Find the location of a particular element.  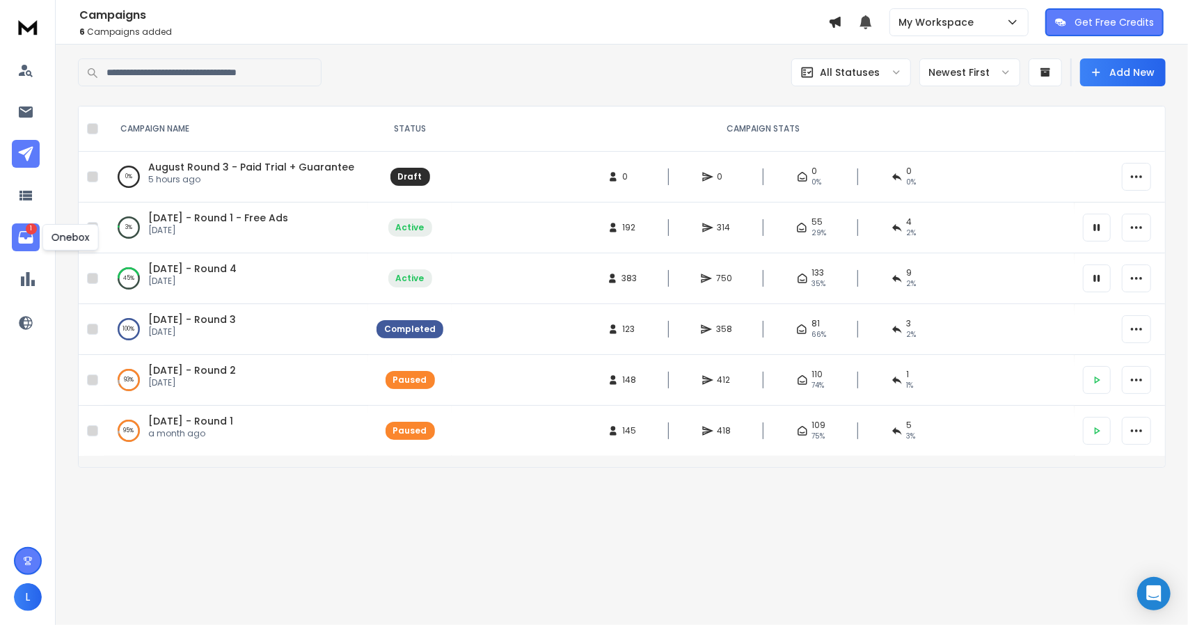

span: L is located at coordinates (28, 597).